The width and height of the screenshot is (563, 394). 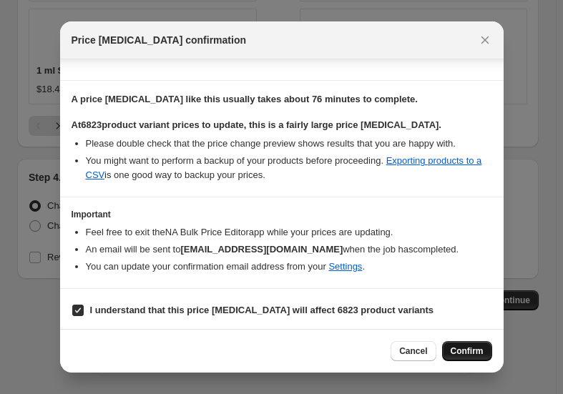 I want to click on li: You might want to perform a backup of your products before proceeding. is one good way to backup ..., so click(x=289, y=168).